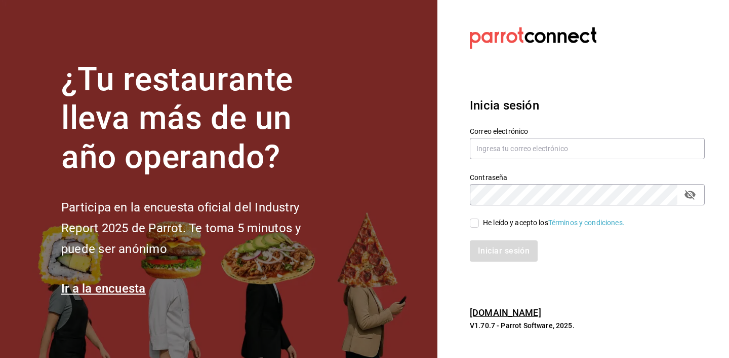 This screenshot has height=358, width=729. I want to click on label: Correo electrónico, so click(588, 131).